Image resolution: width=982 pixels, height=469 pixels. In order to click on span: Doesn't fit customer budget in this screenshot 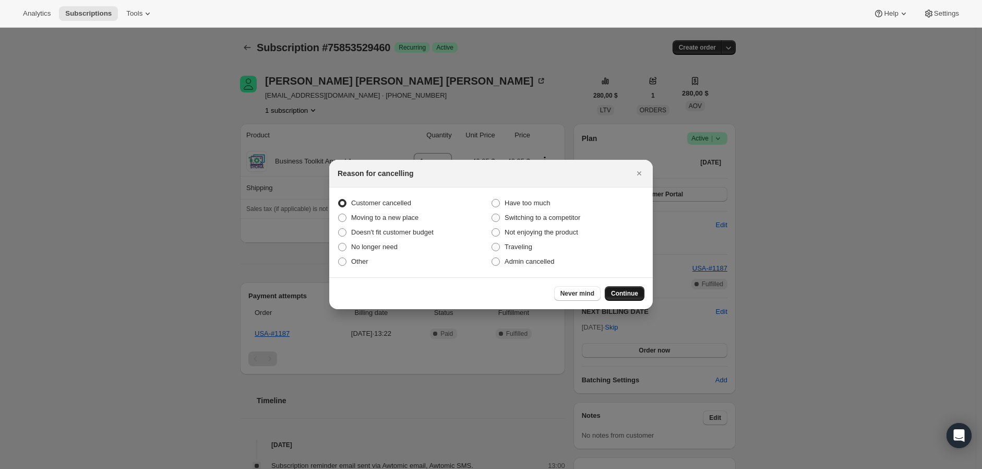, I will do `click(392, 232)`.